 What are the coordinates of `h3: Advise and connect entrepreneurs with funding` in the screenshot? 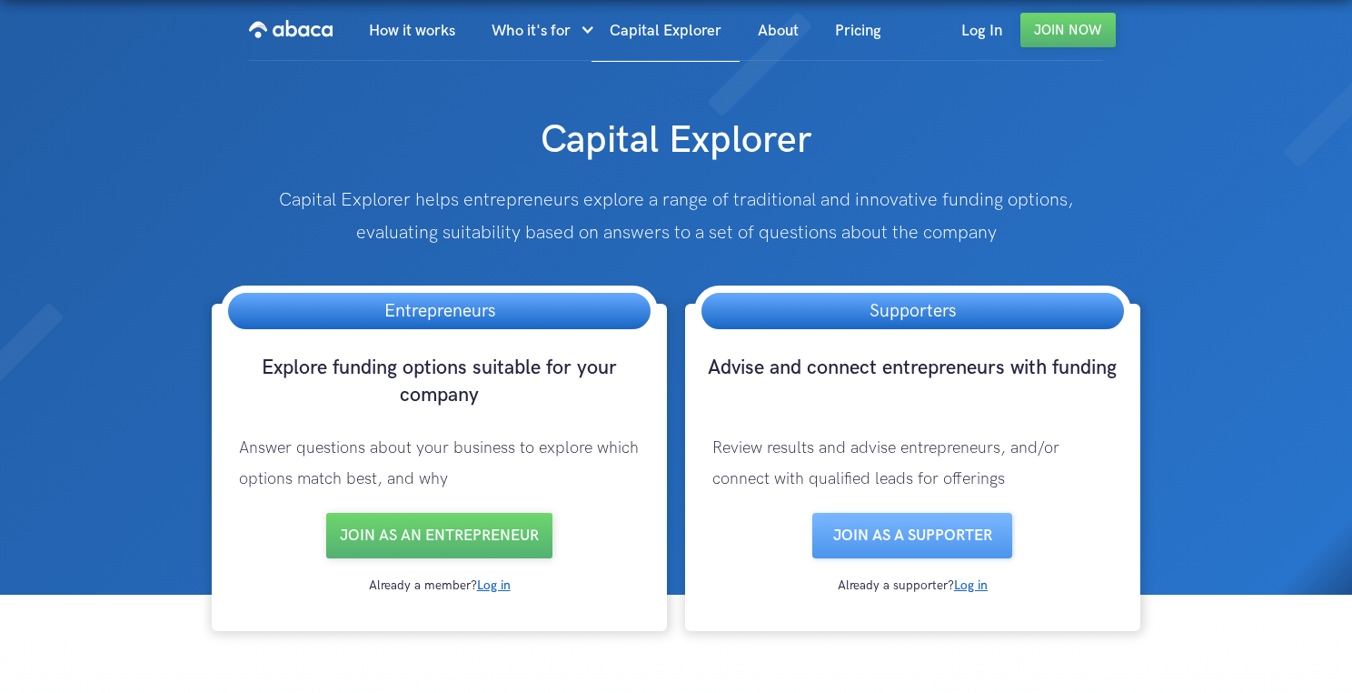 It's located at (912, 384).